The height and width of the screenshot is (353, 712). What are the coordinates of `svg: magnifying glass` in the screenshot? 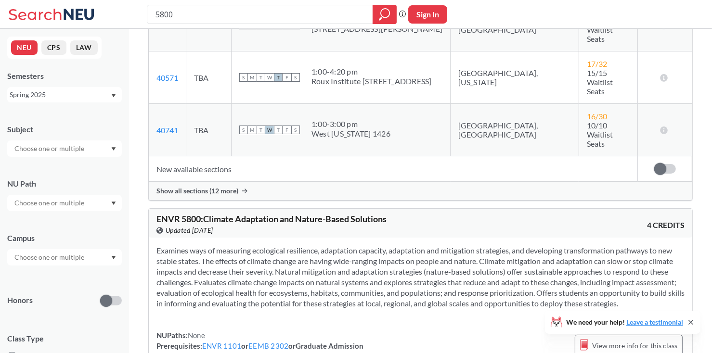 It's located at (385, 14).